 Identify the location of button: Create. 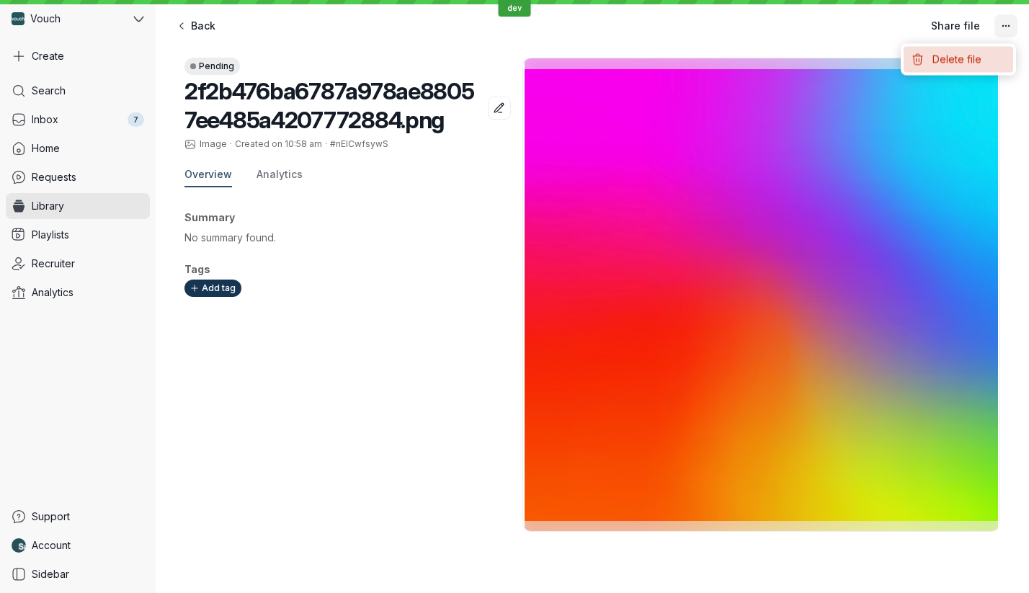
(78, 56).